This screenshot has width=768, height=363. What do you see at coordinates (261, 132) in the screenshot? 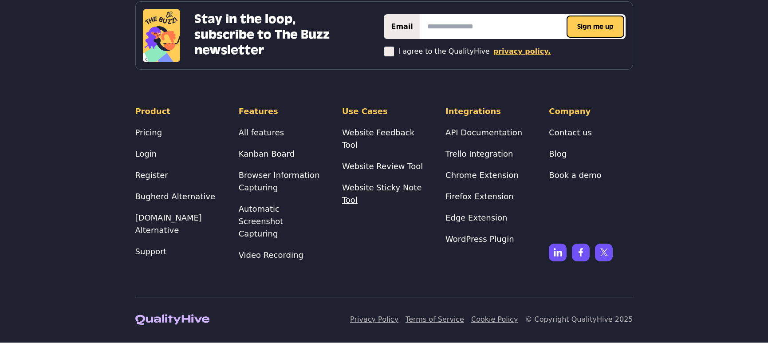
I see `a: All features` at bounding box center [261, 132].